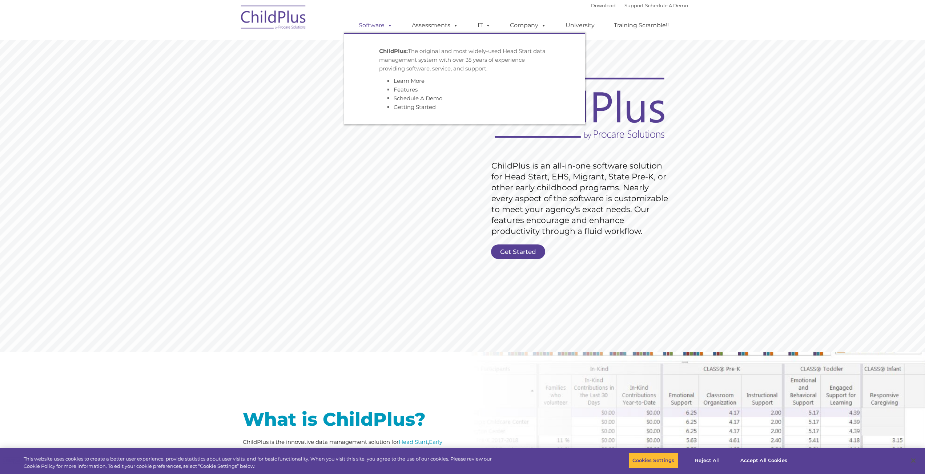 The image size is (925, 474). I want to click on a: Head Start, so click(413, 442).